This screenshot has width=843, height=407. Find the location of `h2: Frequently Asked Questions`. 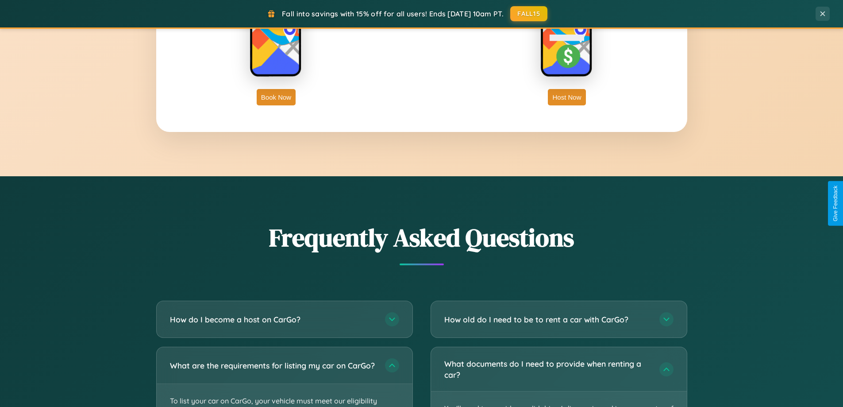

h2: Frequently Asked Questions is located at coordinates (422, 237).